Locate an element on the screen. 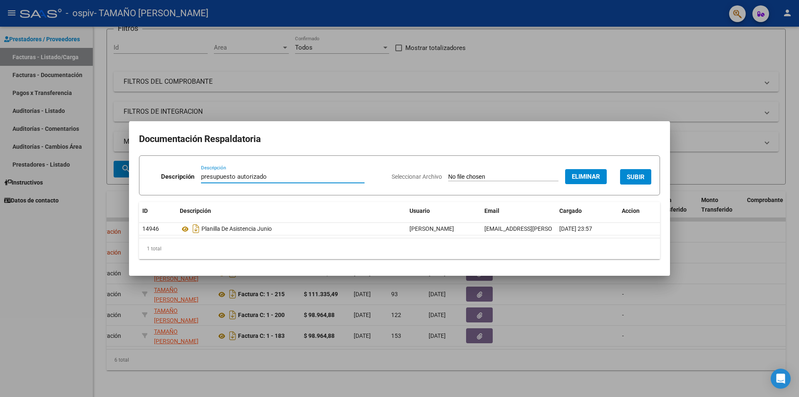 The height and width of the screenshot is (397, 799). datatable-header-cell: Accion is located at coordinates (639, 211).